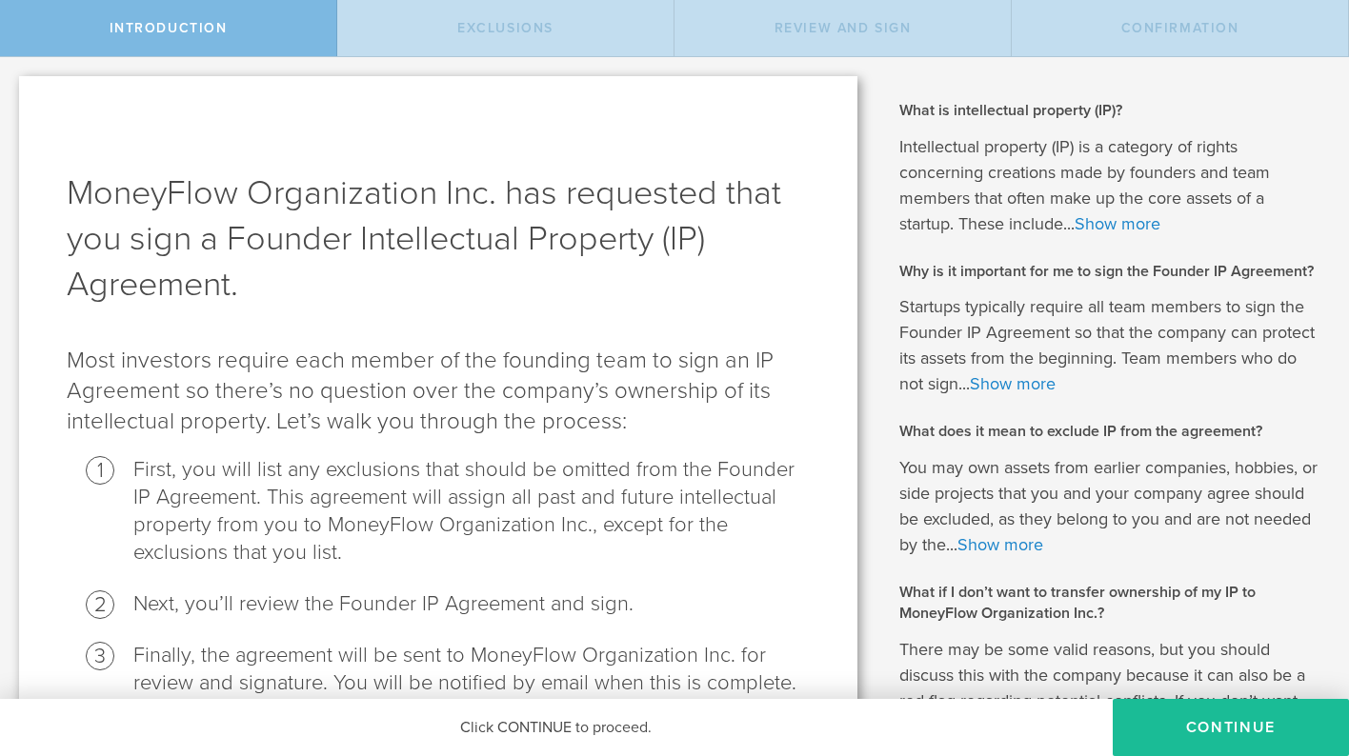  I want to click on button: Continue, so click(1231, 728).